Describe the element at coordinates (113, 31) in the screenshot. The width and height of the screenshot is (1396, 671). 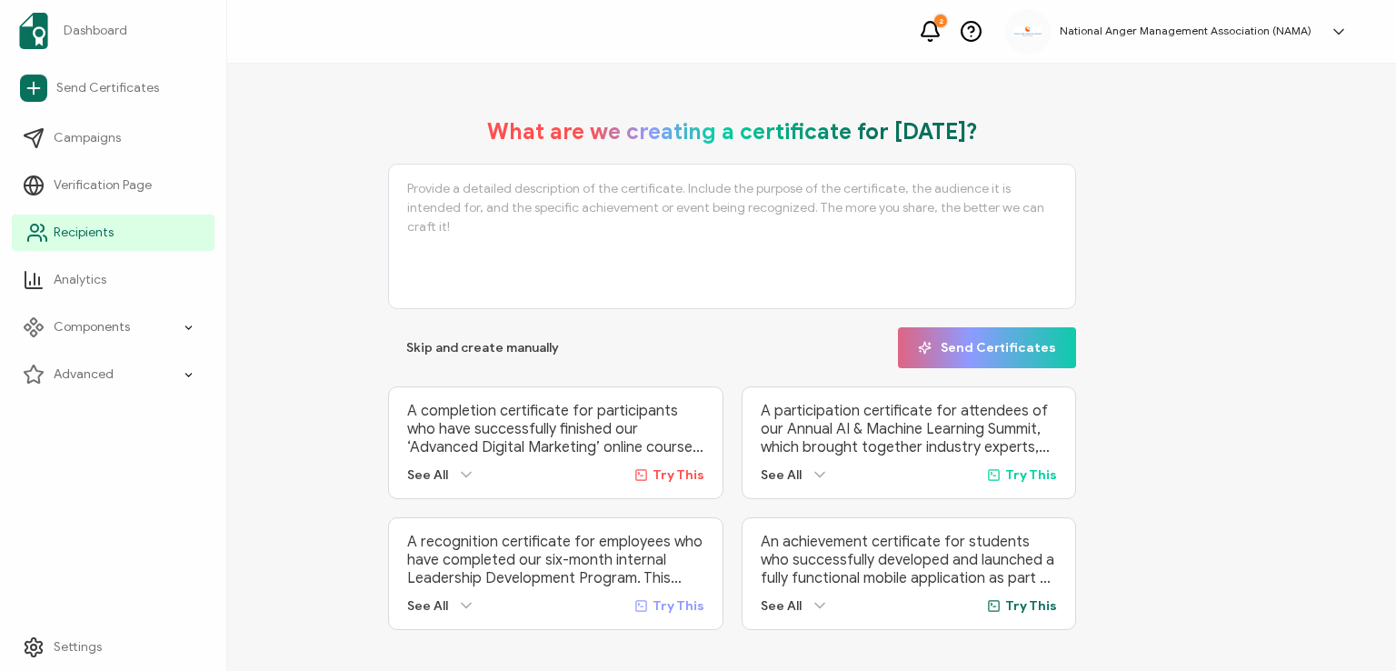
I see `a: Dashboard` at that location.